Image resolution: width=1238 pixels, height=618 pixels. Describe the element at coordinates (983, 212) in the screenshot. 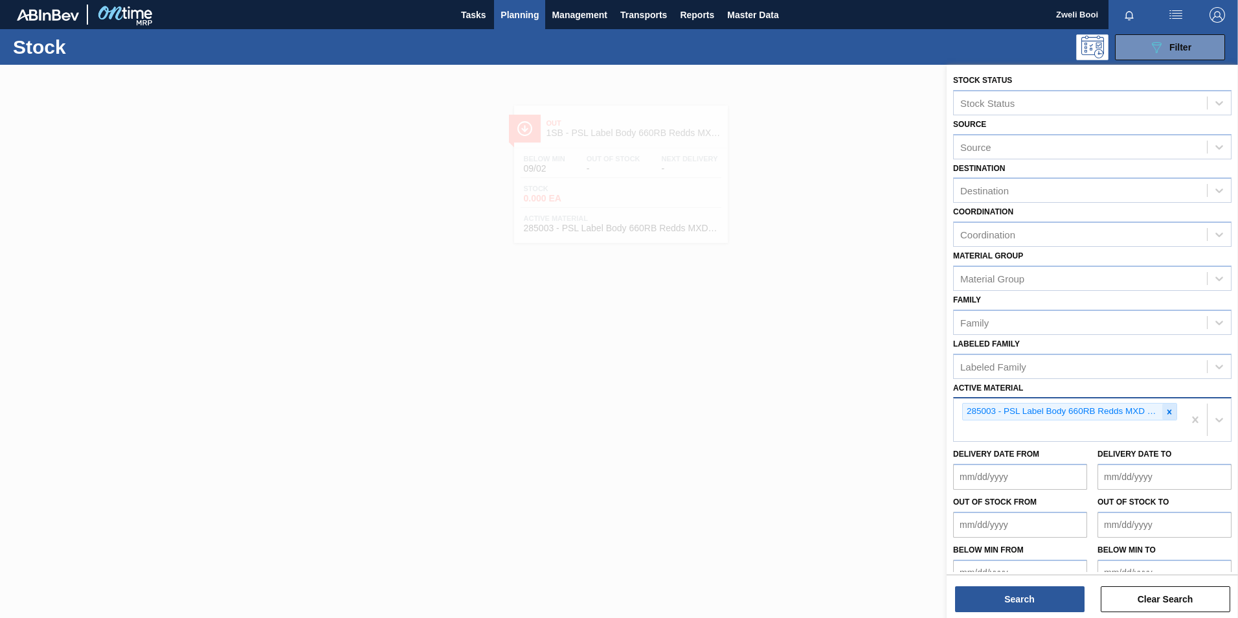

I see `label: Coordination` at that location.